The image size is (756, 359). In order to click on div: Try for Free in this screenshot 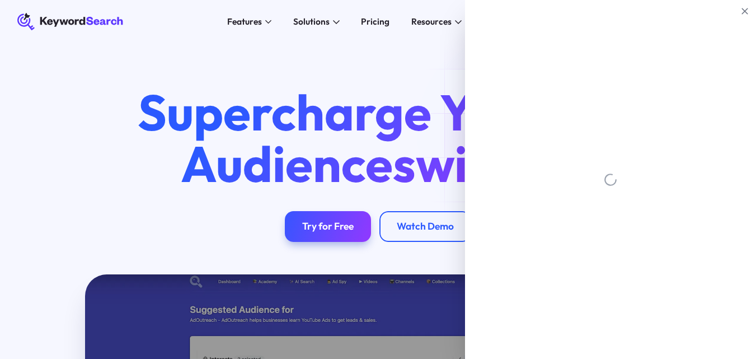, I will do `click(328, 227)`.